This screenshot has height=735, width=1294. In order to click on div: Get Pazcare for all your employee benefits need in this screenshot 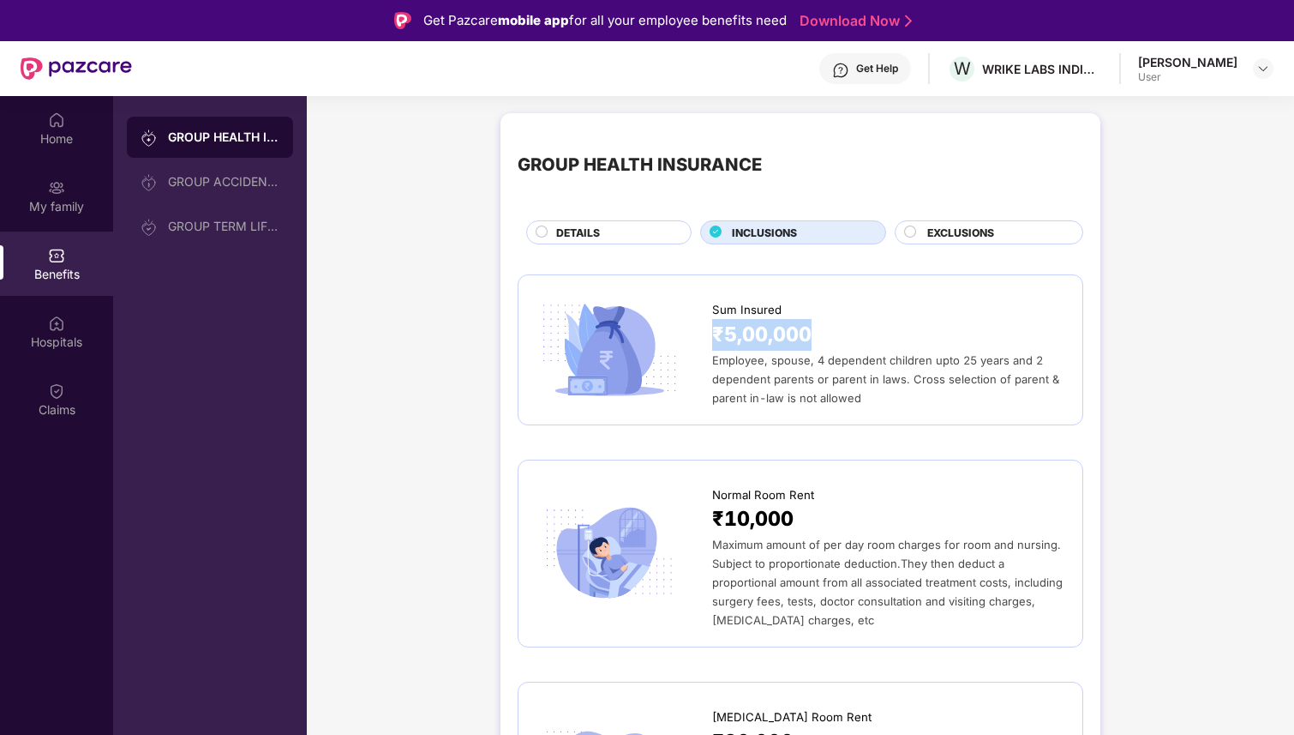, I will do `click(605, 21)`.